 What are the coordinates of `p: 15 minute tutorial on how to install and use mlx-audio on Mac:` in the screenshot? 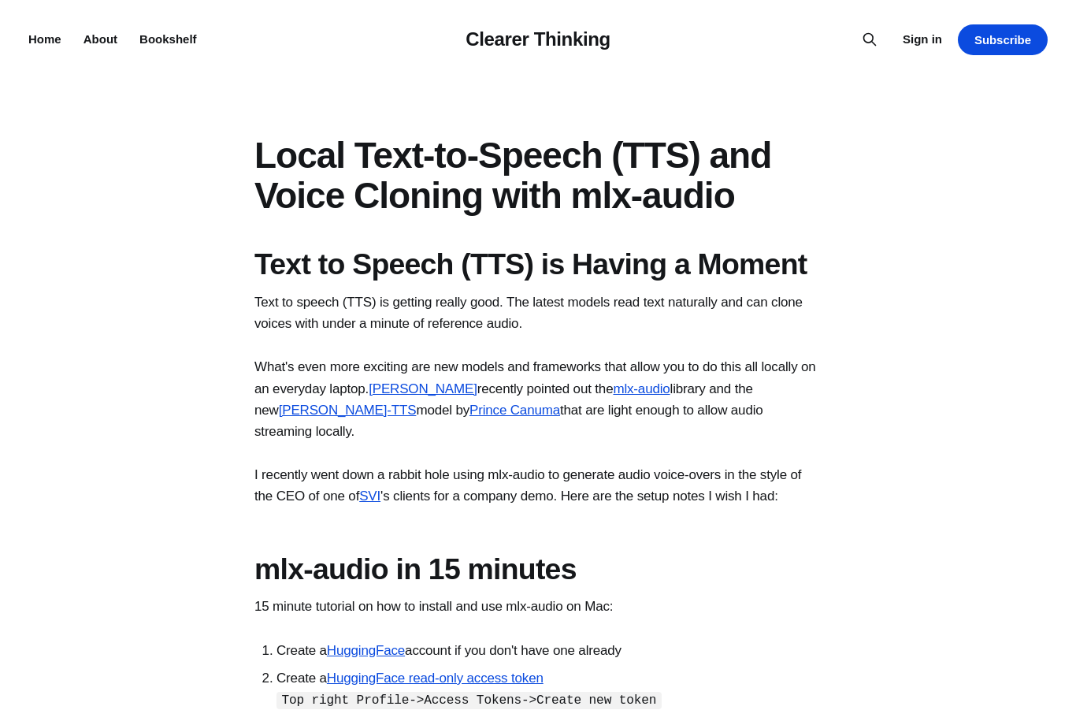 It's located at (538, 606).